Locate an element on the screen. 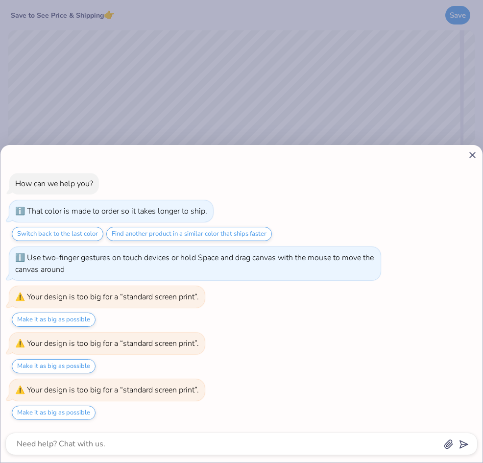 The image size is (483, 463). div: How can we help you? is located at coordinates (54, 184).